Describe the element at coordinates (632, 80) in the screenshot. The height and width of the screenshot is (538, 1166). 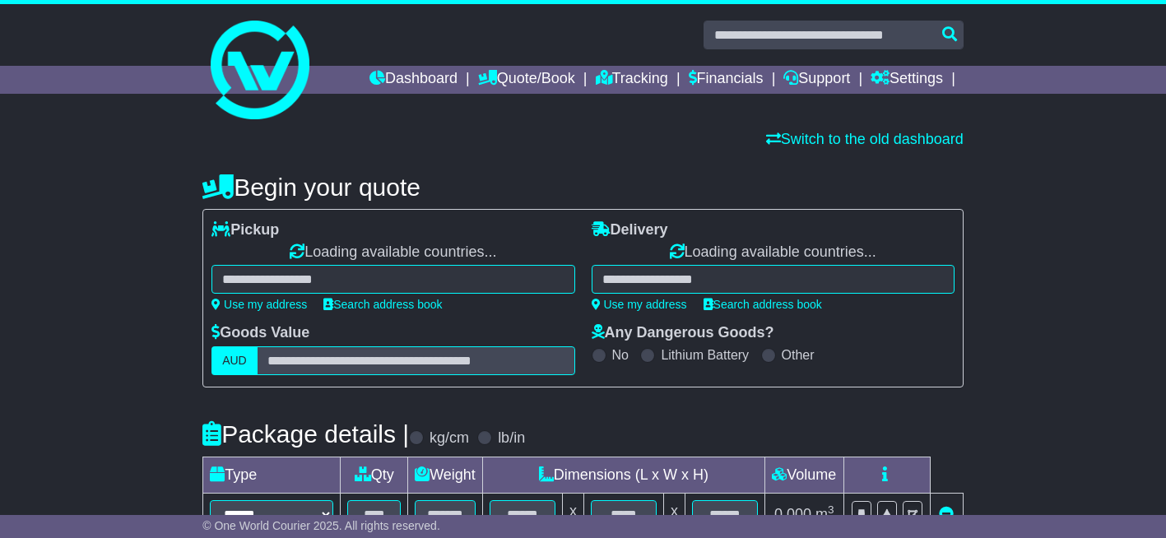
I see `a: Tracking` at that location.